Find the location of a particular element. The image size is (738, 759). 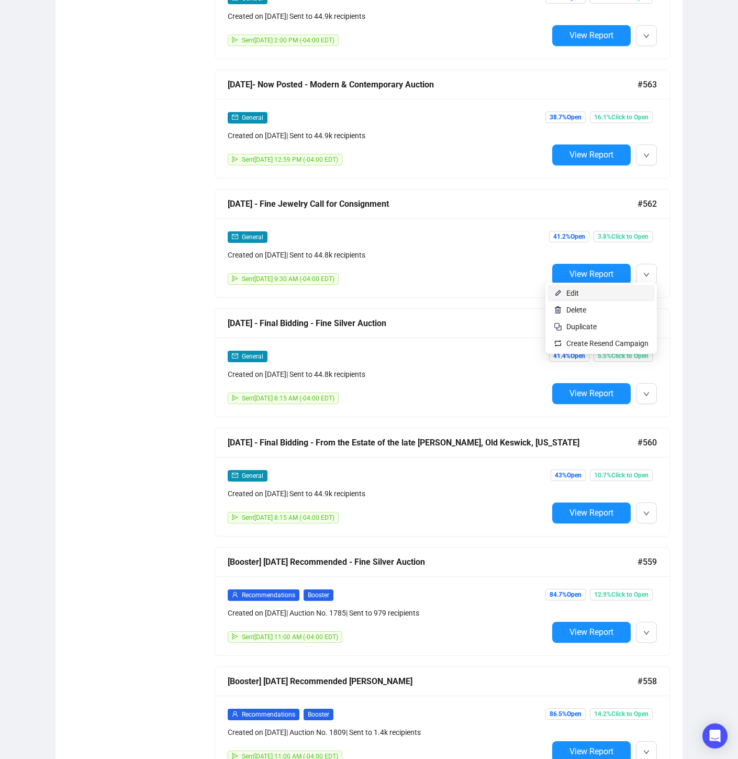

span: 43% Open is located at coordinates (568, 475).